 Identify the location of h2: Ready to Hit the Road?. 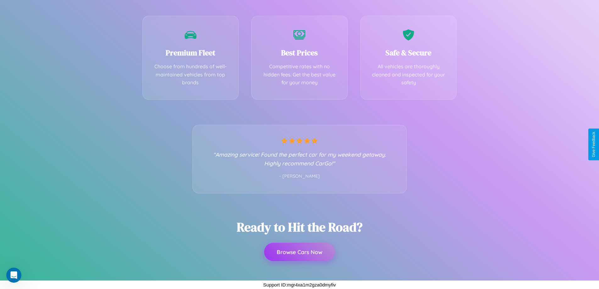
(299, 227).